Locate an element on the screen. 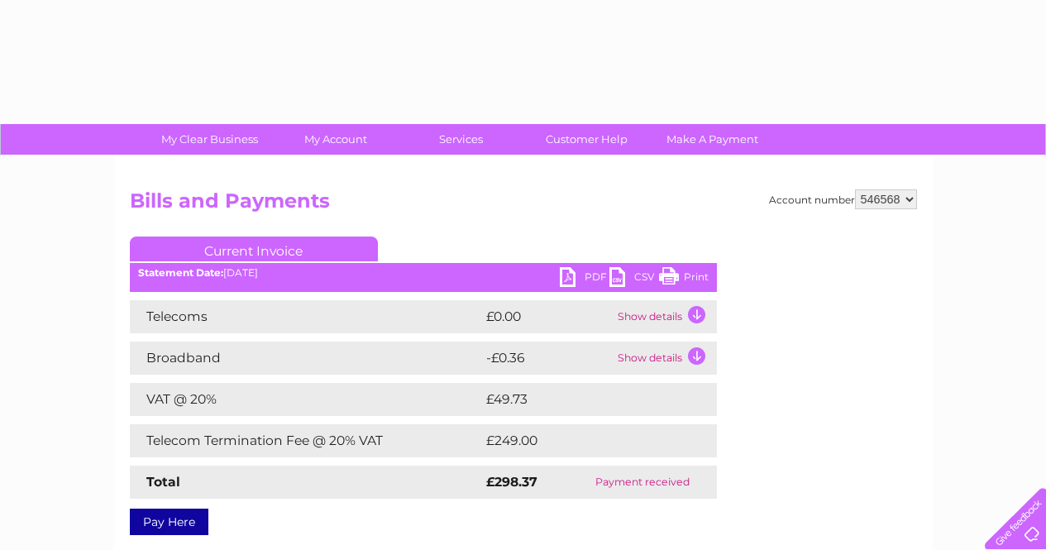  td: Broadband is located at coordinates (306, 358).